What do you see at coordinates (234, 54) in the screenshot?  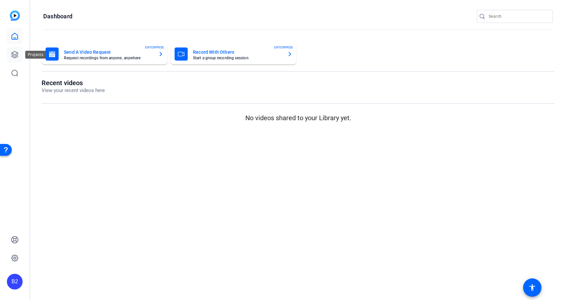 I see `button: Record With OthersStart a group recording sessionENTERPRISE` at bounding box center [234, 54].